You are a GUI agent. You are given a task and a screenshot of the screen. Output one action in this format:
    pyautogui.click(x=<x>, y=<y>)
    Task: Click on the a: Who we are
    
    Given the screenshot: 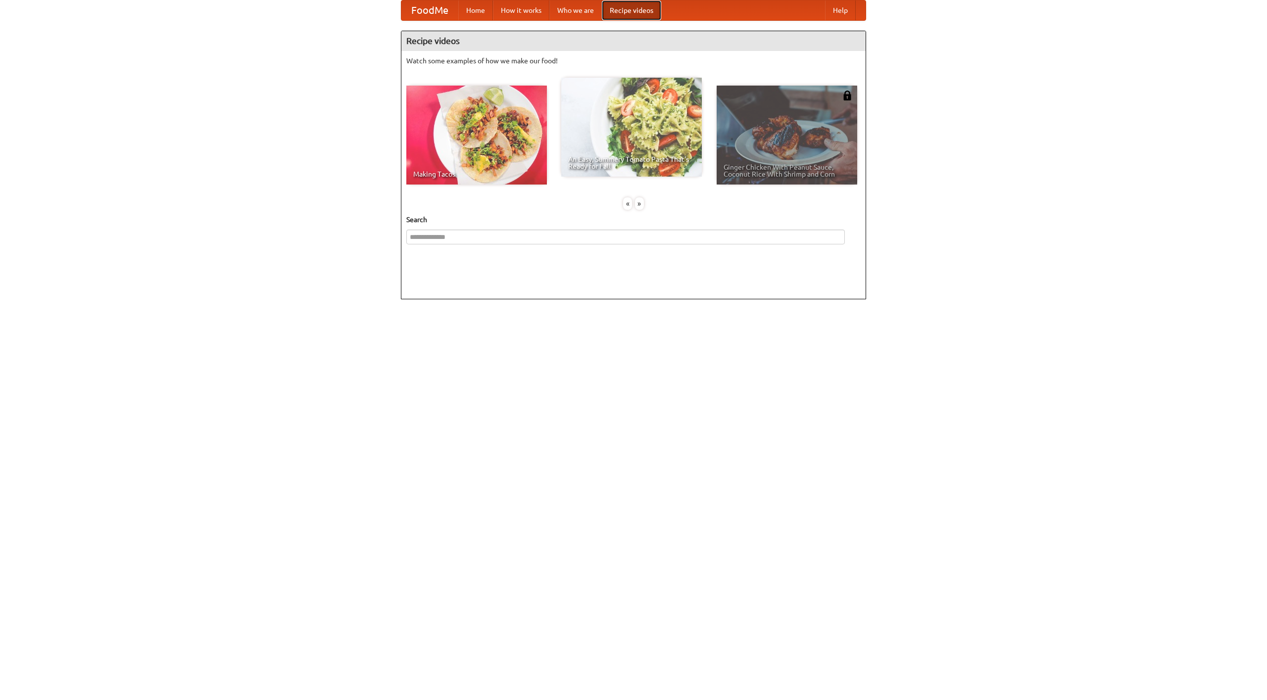 What is the action you would take?
    pyautogui.click(x=575, y=10)
    